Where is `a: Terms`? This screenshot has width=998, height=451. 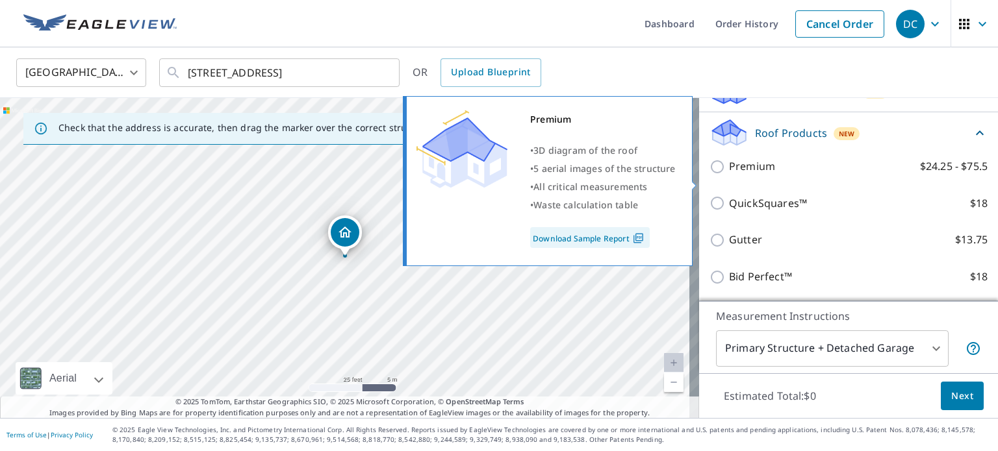
a: Terms is located at coordinates (513, 401).